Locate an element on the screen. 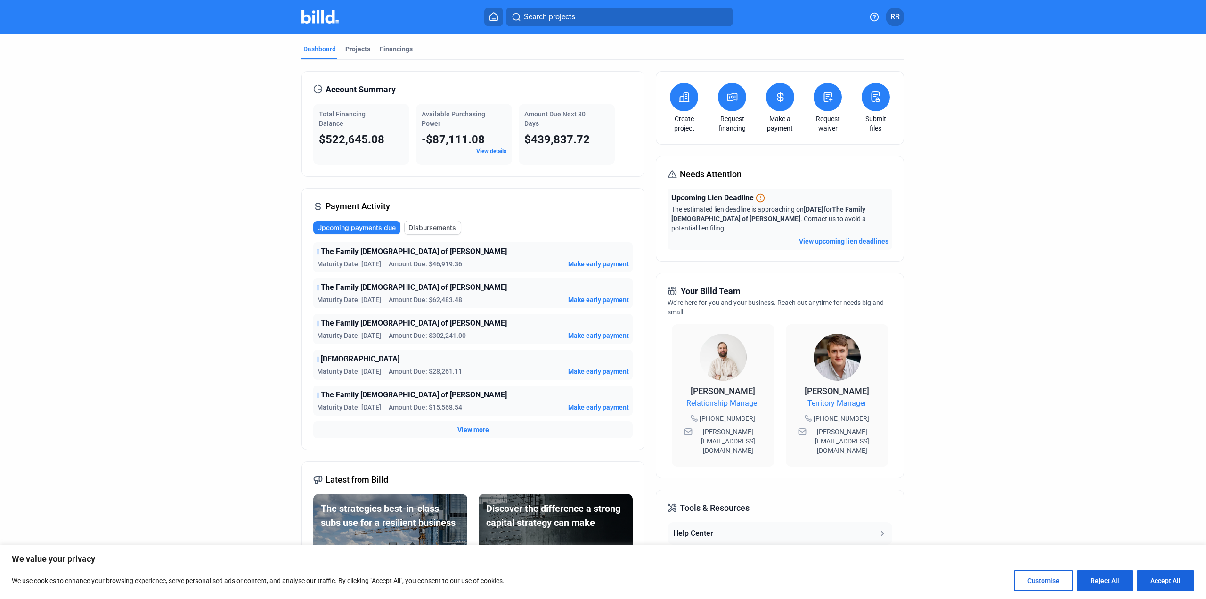 This screenshot has height=599, width=1206. button: Disbursements is located at coordinates (432, 227).